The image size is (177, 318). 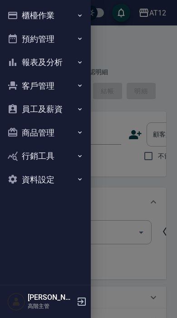 What do you see at coordinates (16, 301) in the screenshot?
I see `img: Person` at bounding box center [16, 301].